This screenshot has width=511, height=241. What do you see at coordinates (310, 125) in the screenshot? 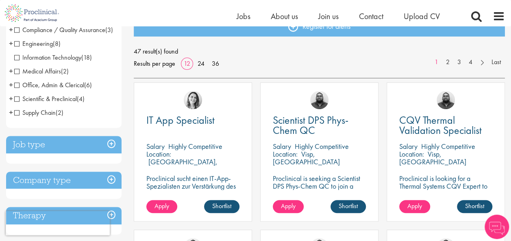
I see `span: Scientist DPS Phys-Chem QC` at bounding box center [310, 125].